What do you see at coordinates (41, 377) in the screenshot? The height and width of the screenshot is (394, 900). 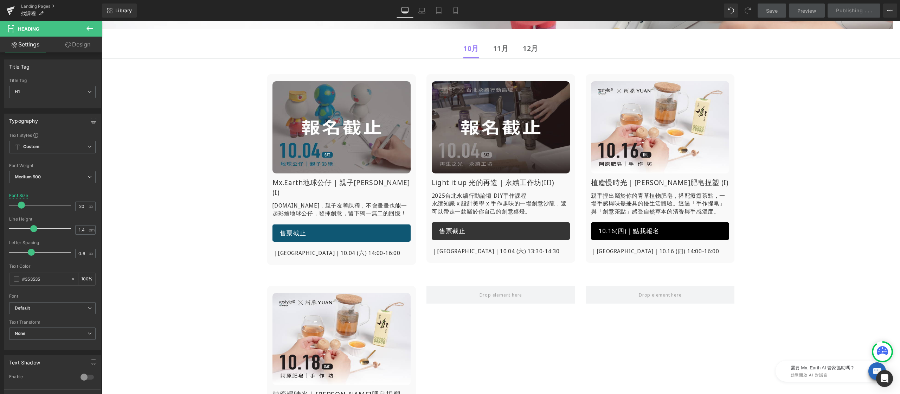 I see `div: Enable` at bounding box center [41, 377].